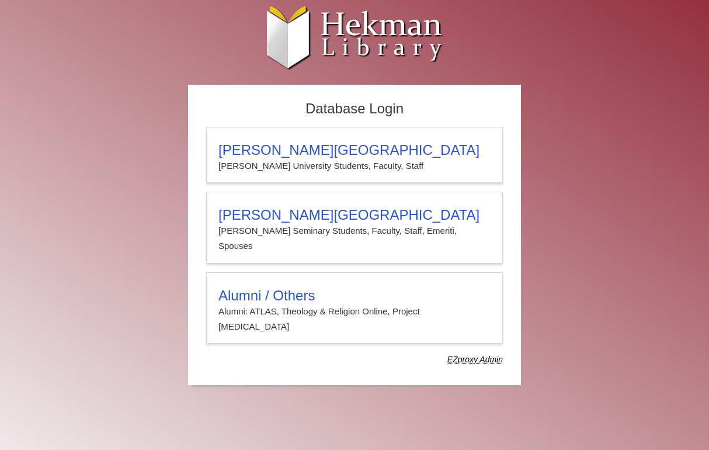 This screenshot has height=450, width=709. What do you see at coordinates (475, 359) in the screenshot?
I see `dfn: Use Alumni login` at bounding box center [475, 359].